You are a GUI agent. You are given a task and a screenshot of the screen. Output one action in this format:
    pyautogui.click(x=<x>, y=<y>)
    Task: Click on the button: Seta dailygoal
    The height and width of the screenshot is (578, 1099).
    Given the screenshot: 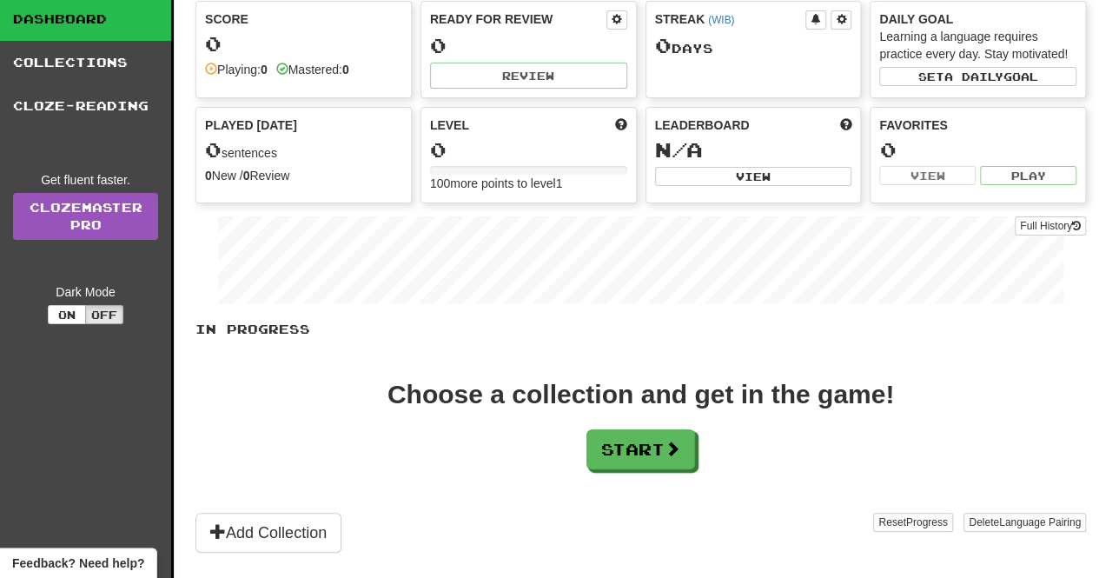 What is the action you would take?
    pyautogui.click(x=977, y=76)
    